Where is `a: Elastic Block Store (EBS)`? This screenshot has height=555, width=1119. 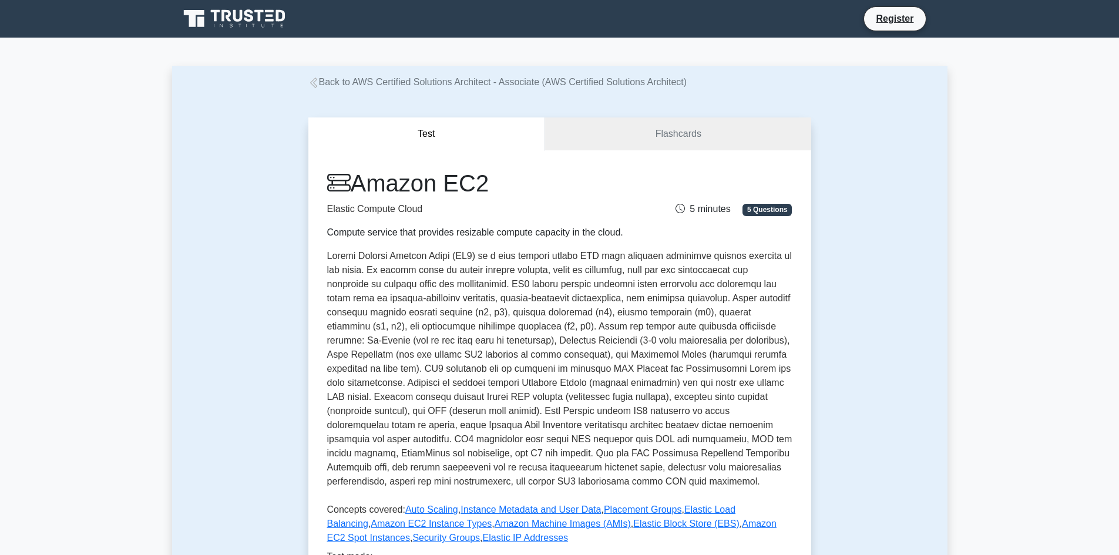 a: Elastic Block Store (EBS) is located at coordinates (686, 523).